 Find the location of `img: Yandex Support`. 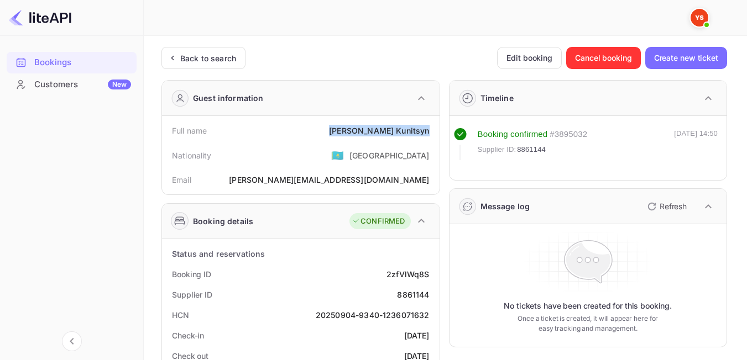

img: Yandex Support is located at coordinates (699, 18).